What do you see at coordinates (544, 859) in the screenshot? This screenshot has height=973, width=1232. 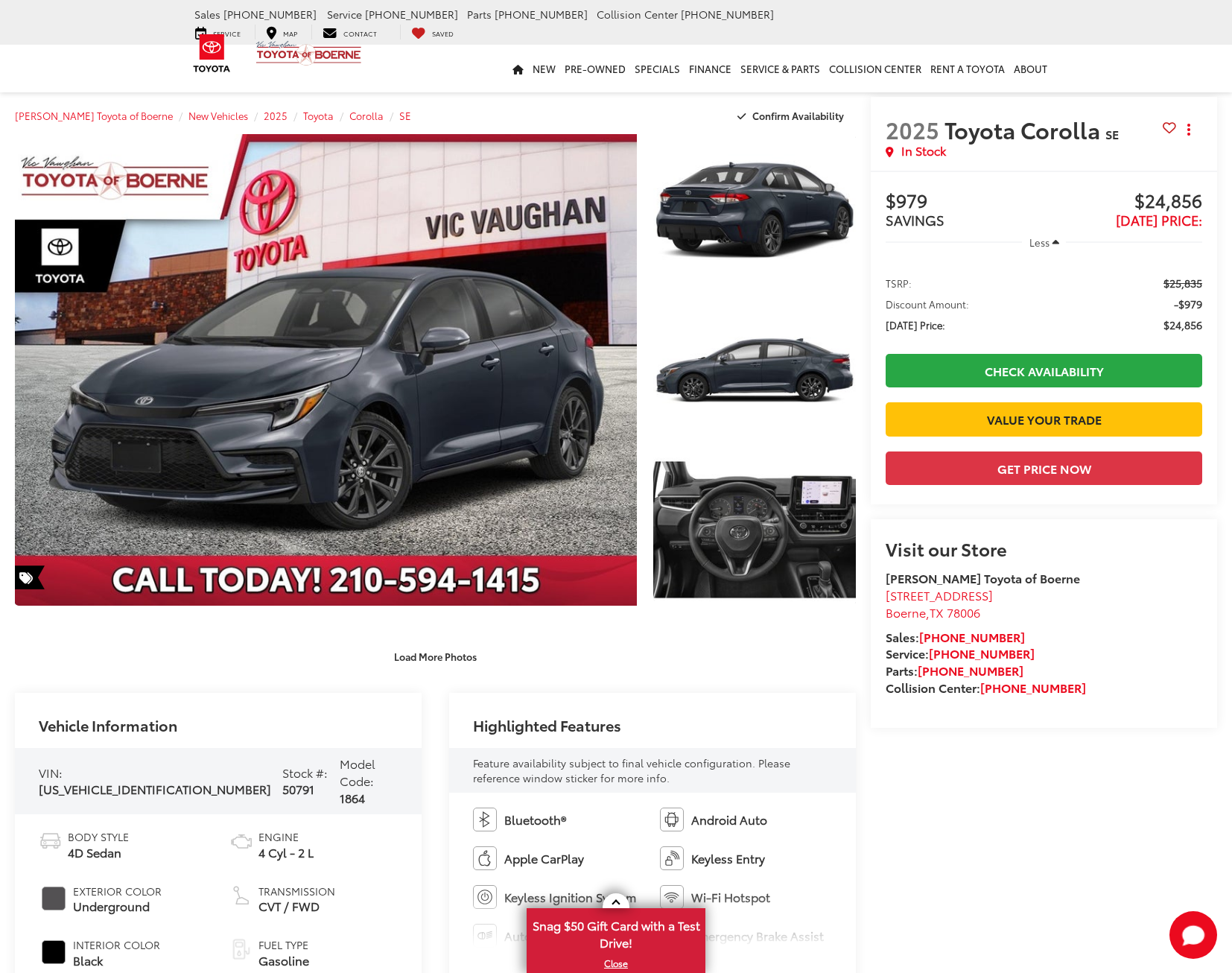 I see `span: Apple CarPlay` at bounding box center [544, 859].